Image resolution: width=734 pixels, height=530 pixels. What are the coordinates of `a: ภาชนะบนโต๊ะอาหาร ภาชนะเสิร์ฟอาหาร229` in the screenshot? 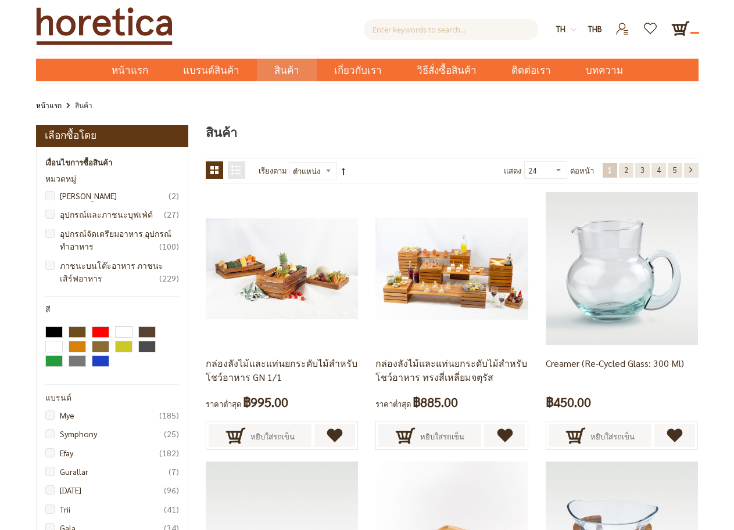 It's located at (115, 272).